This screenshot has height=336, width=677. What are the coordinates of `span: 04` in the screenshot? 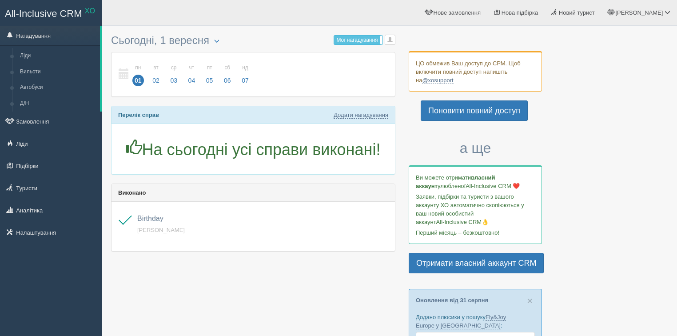 It's located at (192, 80).